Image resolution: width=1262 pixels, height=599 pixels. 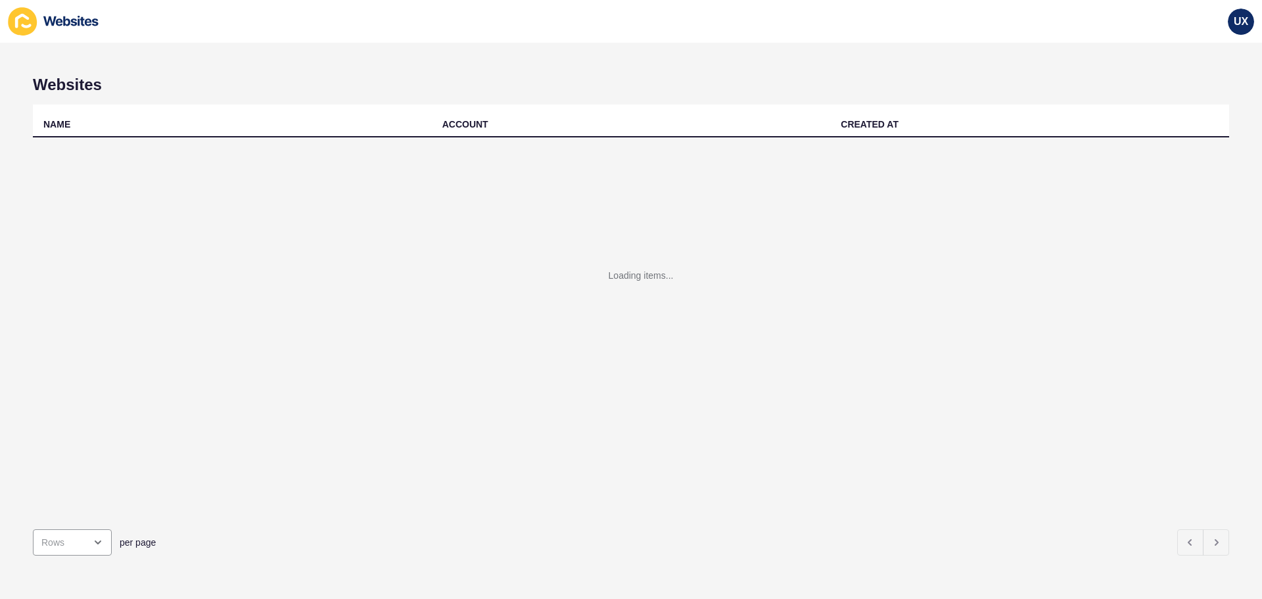 I want to click on h1: Websites, so click(x=631, y=85).